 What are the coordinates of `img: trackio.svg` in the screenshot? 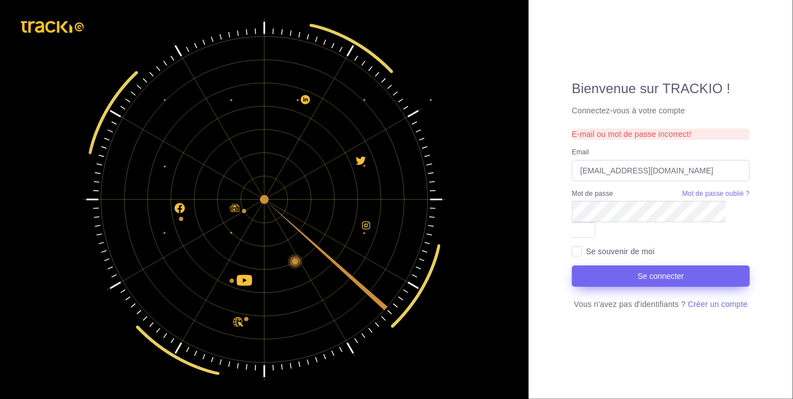 It's located at (53, 27).